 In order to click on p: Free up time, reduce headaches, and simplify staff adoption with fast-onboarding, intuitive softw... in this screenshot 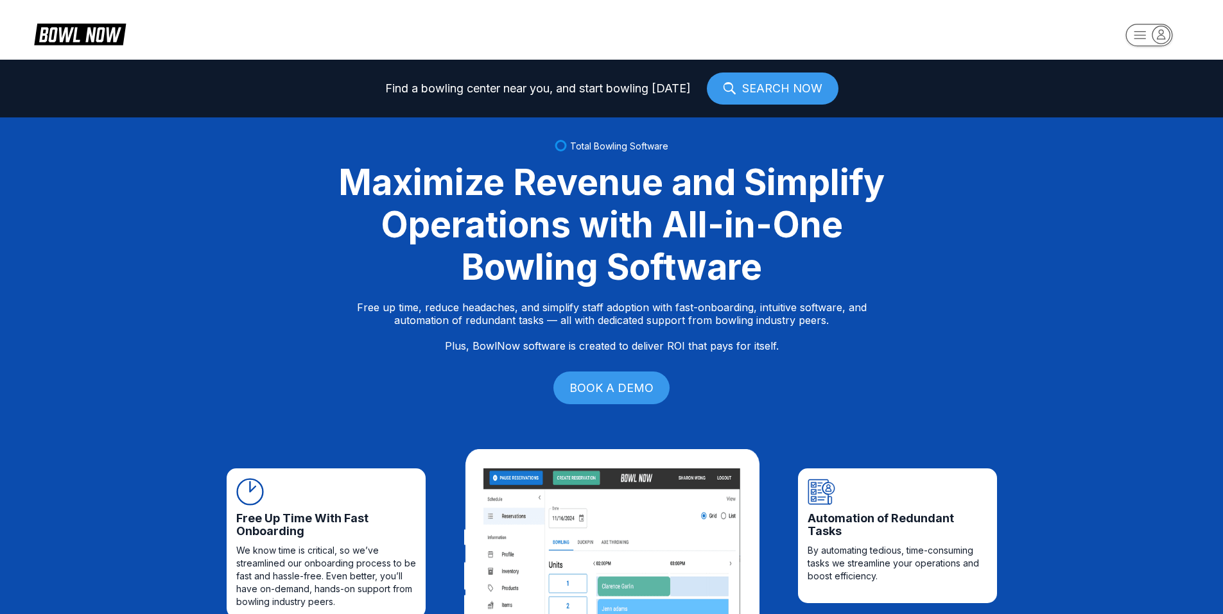, I will do `click(612, 327)`.